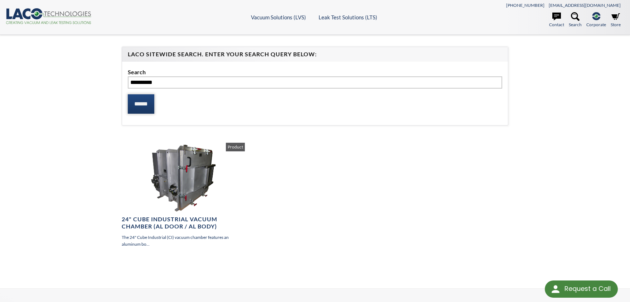 The width and height of the screenshot is (630, 302). Describe the element at coordinates (557, 20) in the screenshot. I see `a: Contact` at that location.